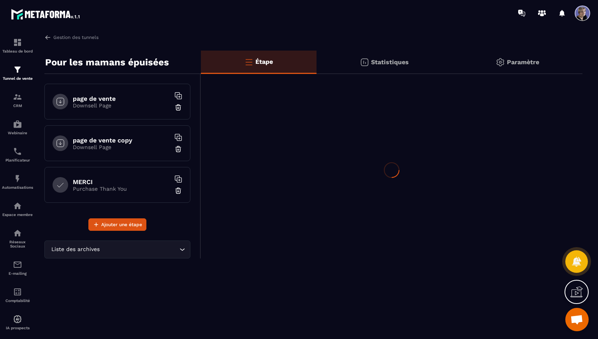  Describe the element at coordinates (18, 209) in the screenshot. I see `a: automationsautomationsEspace membre` at that location.